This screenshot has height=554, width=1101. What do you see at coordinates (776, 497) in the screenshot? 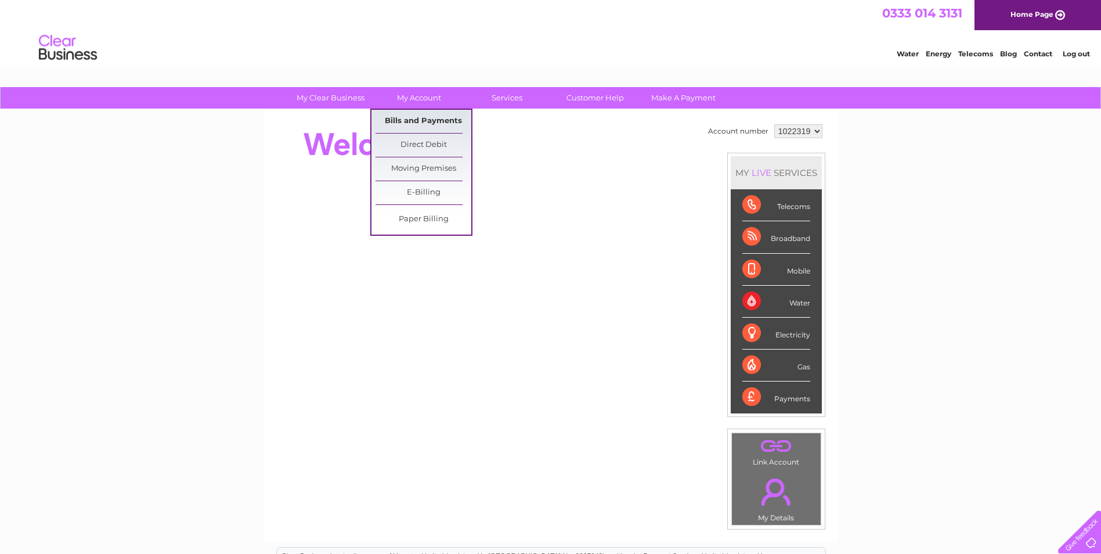
I see `td: My Details` at bounding box center [776, 497].